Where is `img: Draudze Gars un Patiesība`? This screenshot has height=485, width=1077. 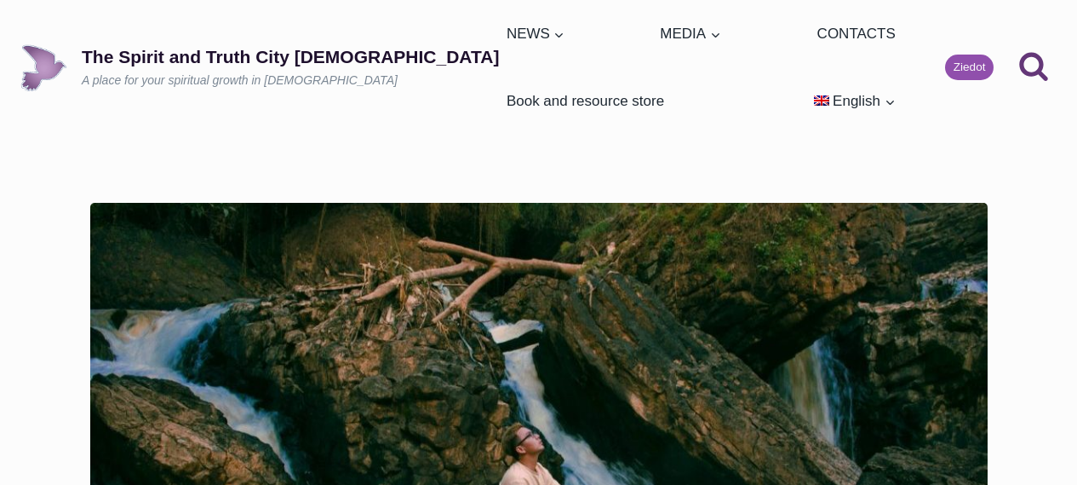
img: Draudze Gars un Patiesība is located at coordinates (43, 67).